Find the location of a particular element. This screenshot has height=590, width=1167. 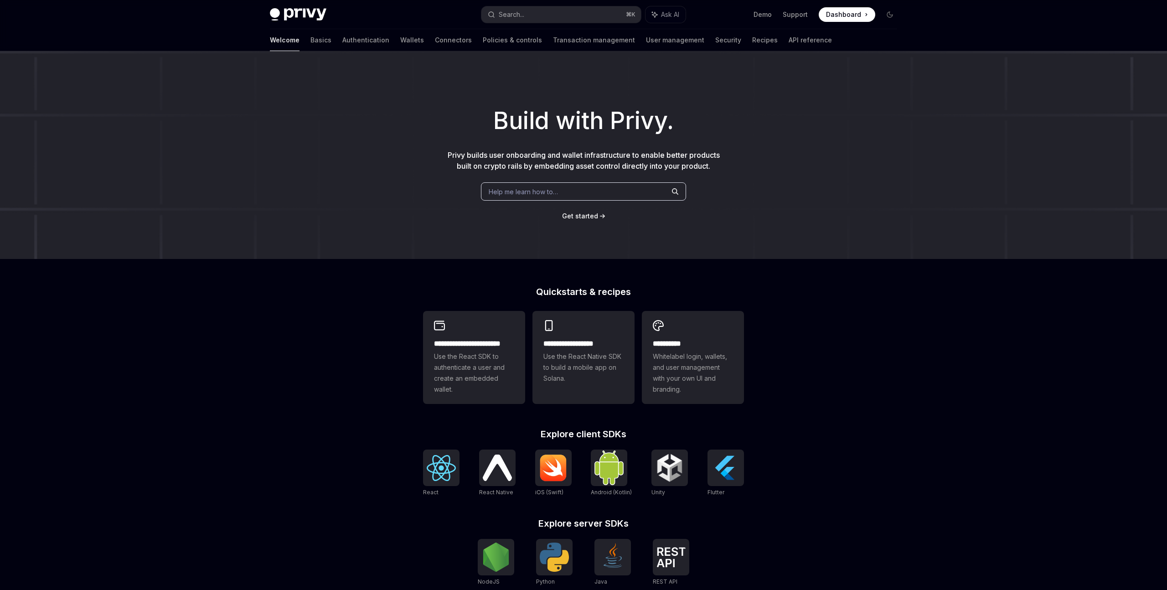

span: Use the React SDK to authenticate a user and create an embedded wallet. is located at coordinates (474, 373).